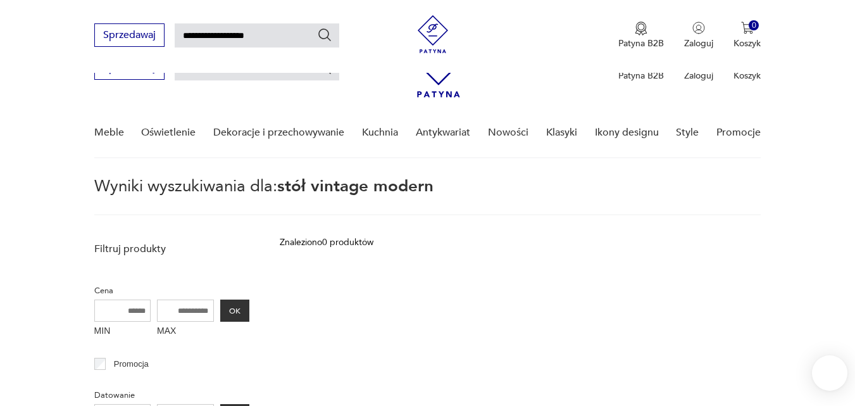 The height and width of the screenshot is (406, 855). I want to click on a: Meble, so click(109, 132).